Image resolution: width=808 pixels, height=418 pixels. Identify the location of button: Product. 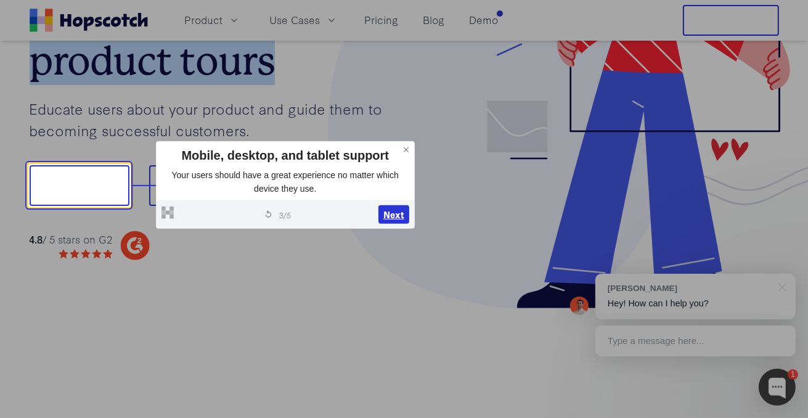
(213, 20).